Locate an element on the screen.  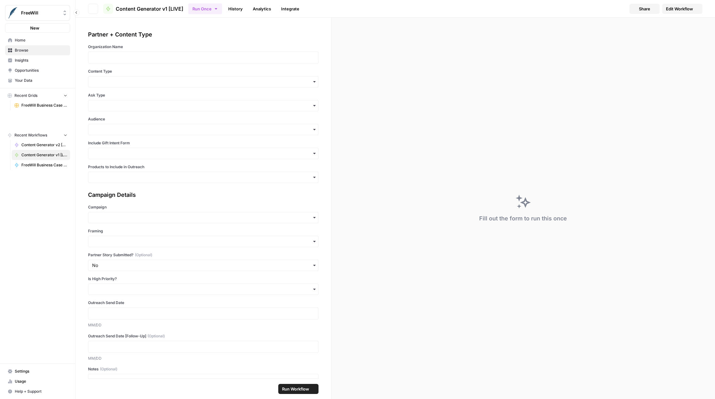
button: Run Workflow is located at coordinates (298, 389).